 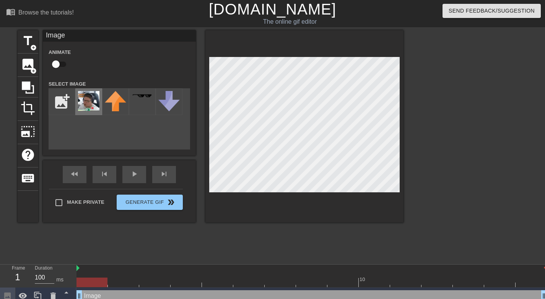 I want to click on div: Browse the tutorials!, so click(x=46, y=12).